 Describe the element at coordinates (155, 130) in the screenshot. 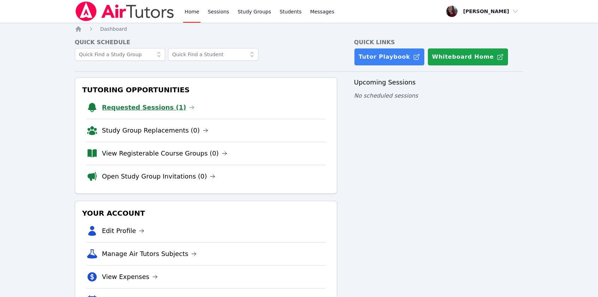

I see `a: Study Group Replacements (0)` at that location.